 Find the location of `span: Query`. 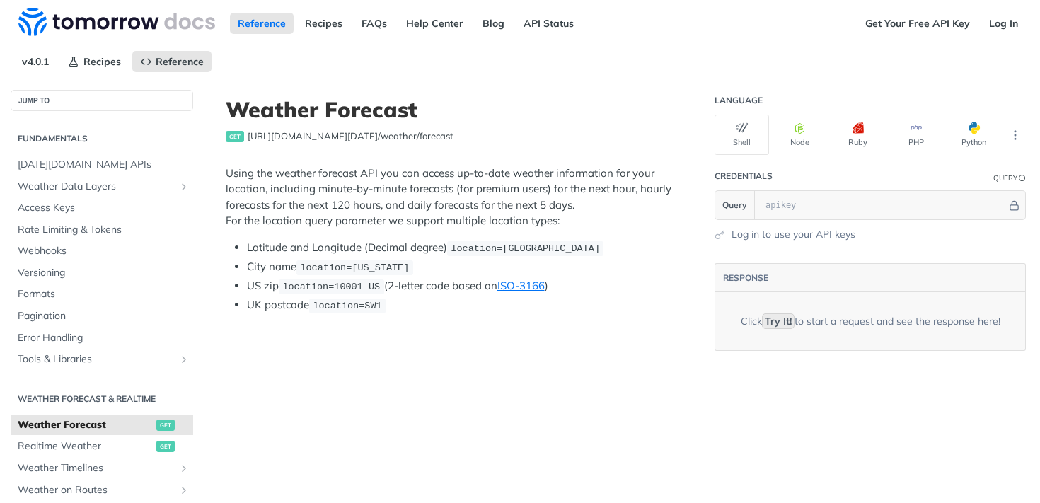

span: Query is located at coordinates (734, 205).